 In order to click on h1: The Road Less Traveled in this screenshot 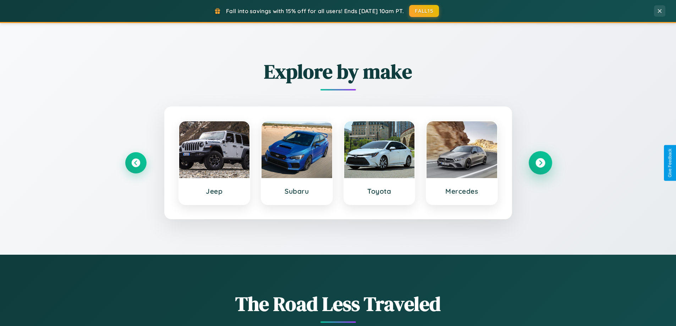, I will do `click(338, 304)`.